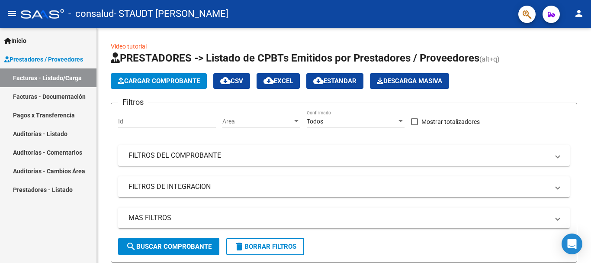  Describe the element at coordinates (451, 122) in the screenshot. I see `span: Mostrar totalizadores` at that location.